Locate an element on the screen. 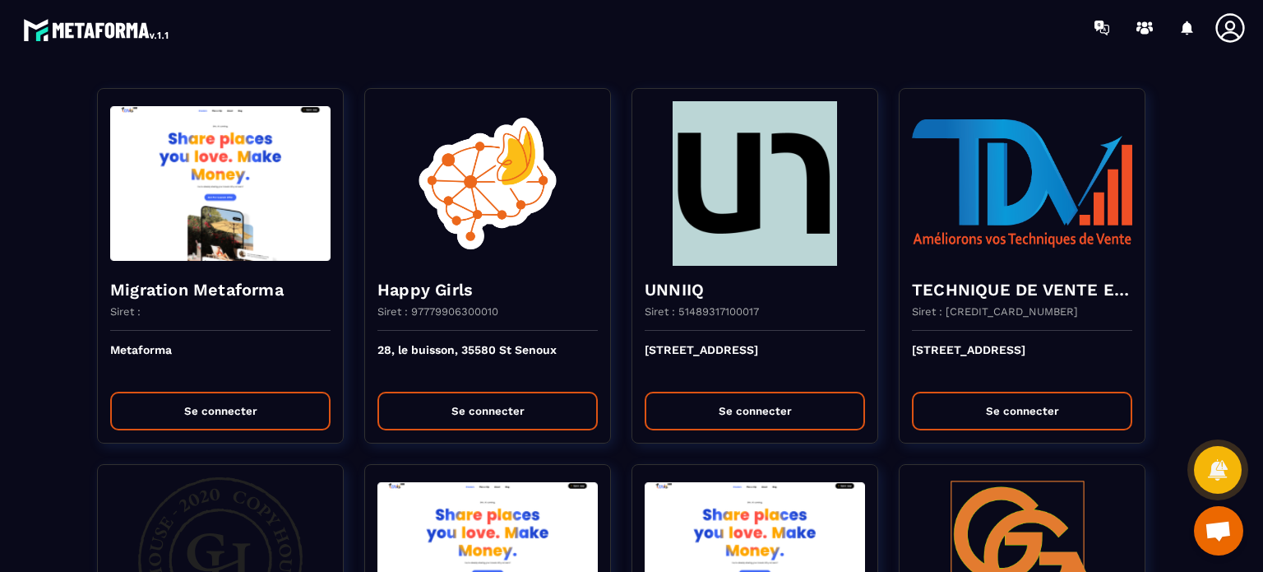  a: Ouvrir le chat is located at coordinates (1219, 530).